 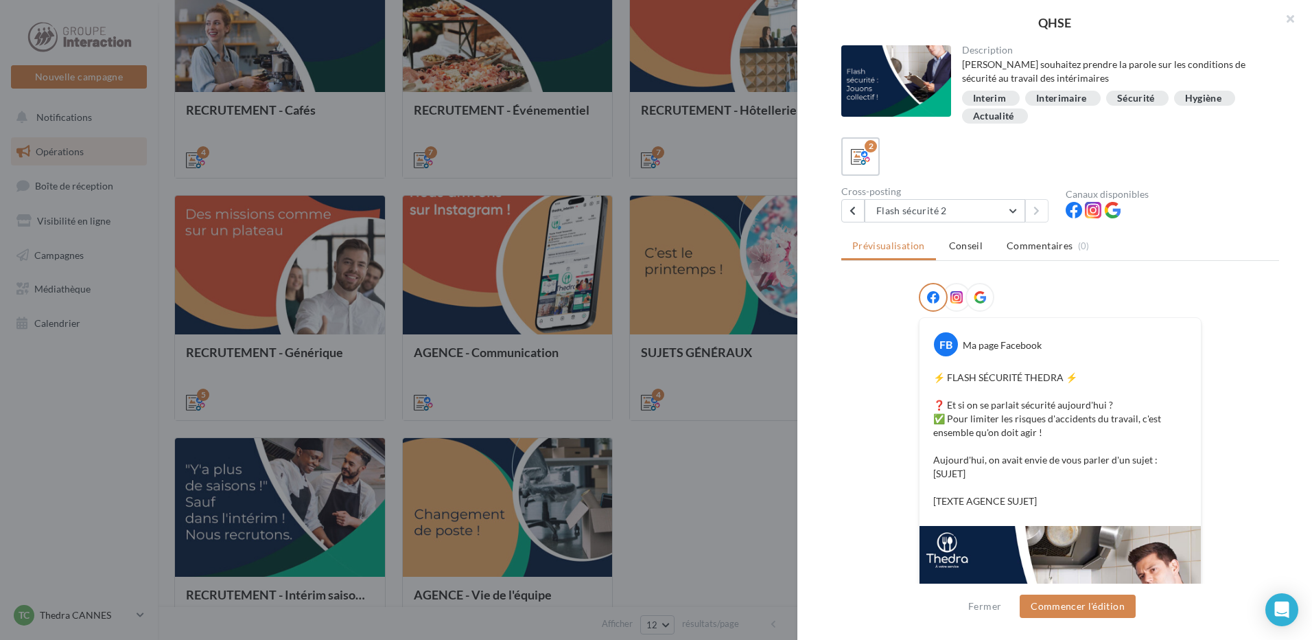 I want to click on div: QHSE, so click(x=1055, y=23).